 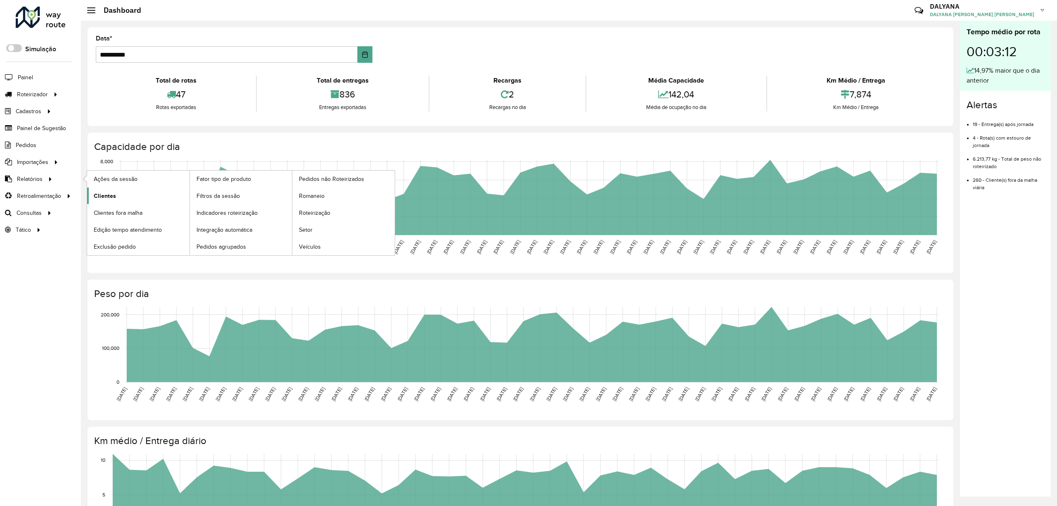 I want to click on div: 2, so click(x=508, y=94).